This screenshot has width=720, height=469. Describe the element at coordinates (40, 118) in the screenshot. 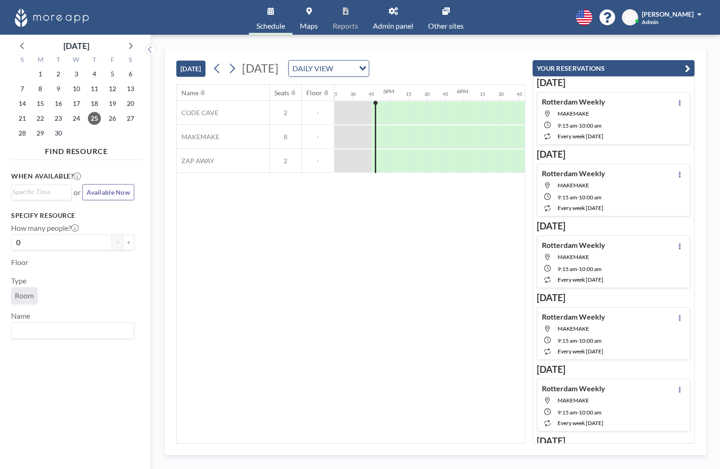

I see `span: Monday, September 22, 2025` at that location.